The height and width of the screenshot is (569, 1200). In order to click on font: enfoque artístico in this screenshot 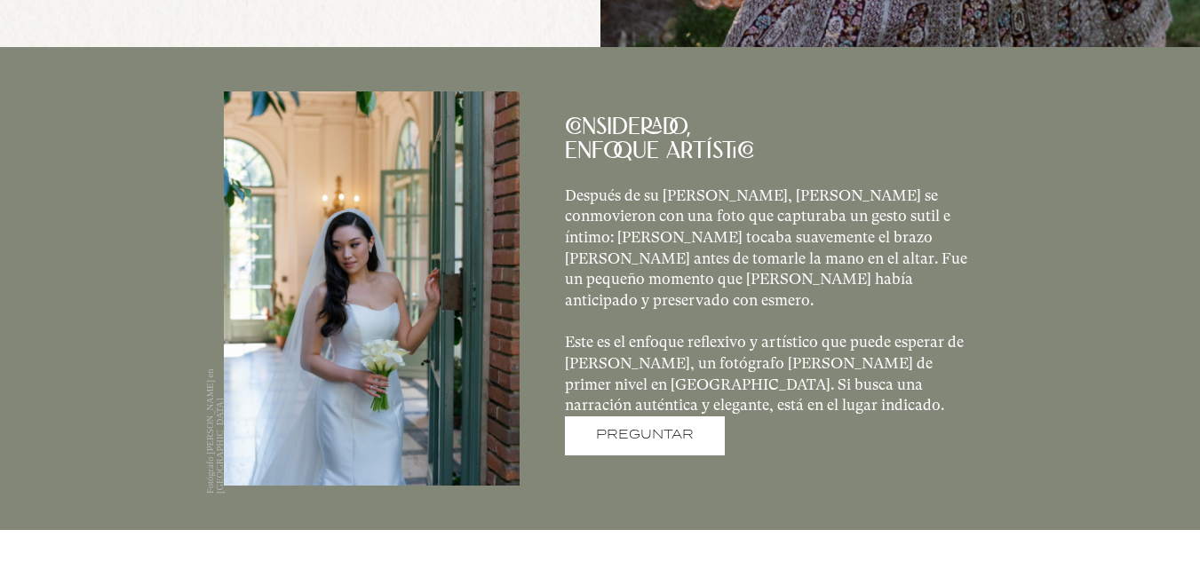, I will do `click(659, 153)`.